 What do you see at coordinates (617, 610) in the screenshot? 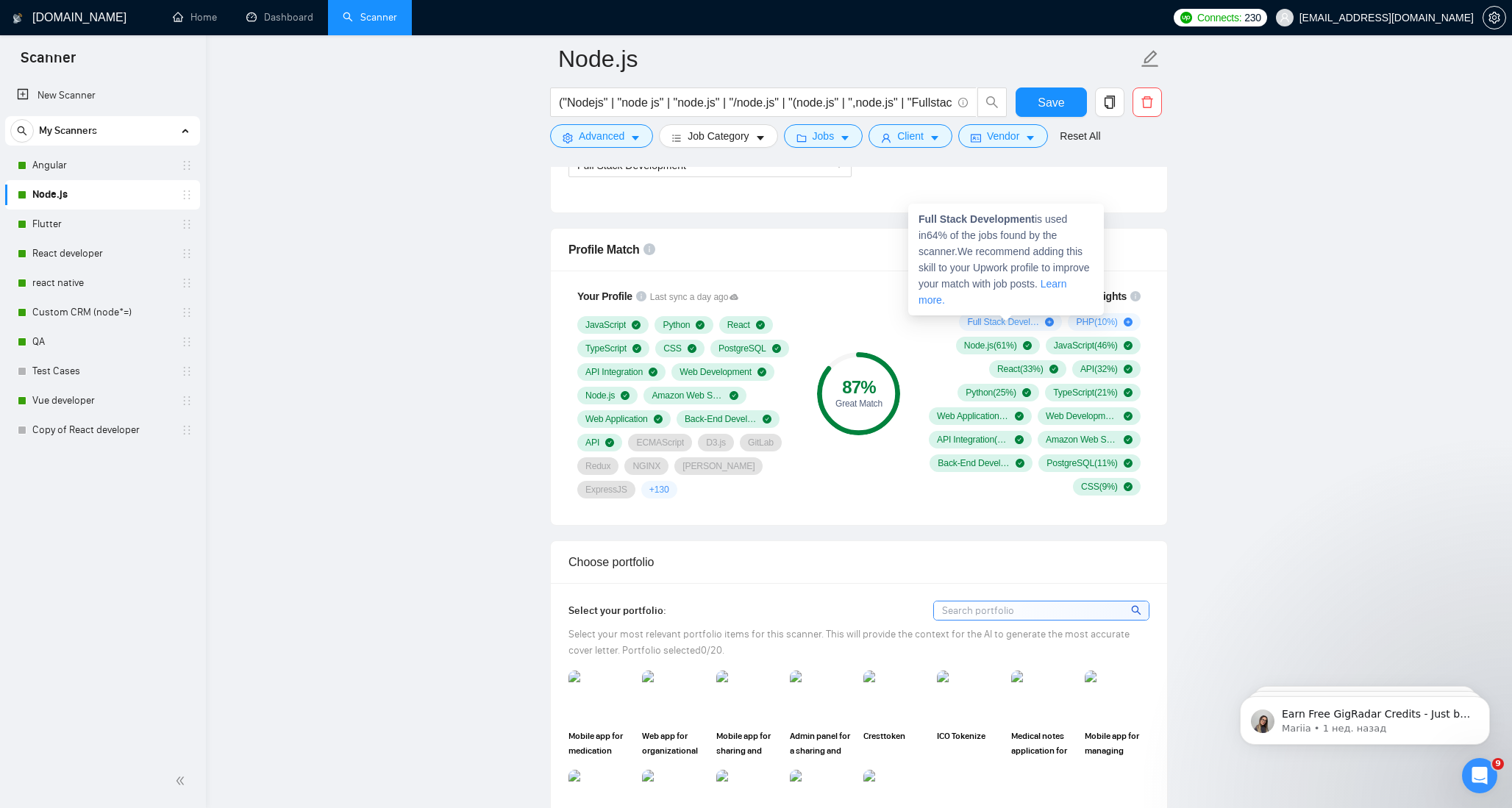
I see `span: Select your portfolio:` at bounding box center [617, 610].